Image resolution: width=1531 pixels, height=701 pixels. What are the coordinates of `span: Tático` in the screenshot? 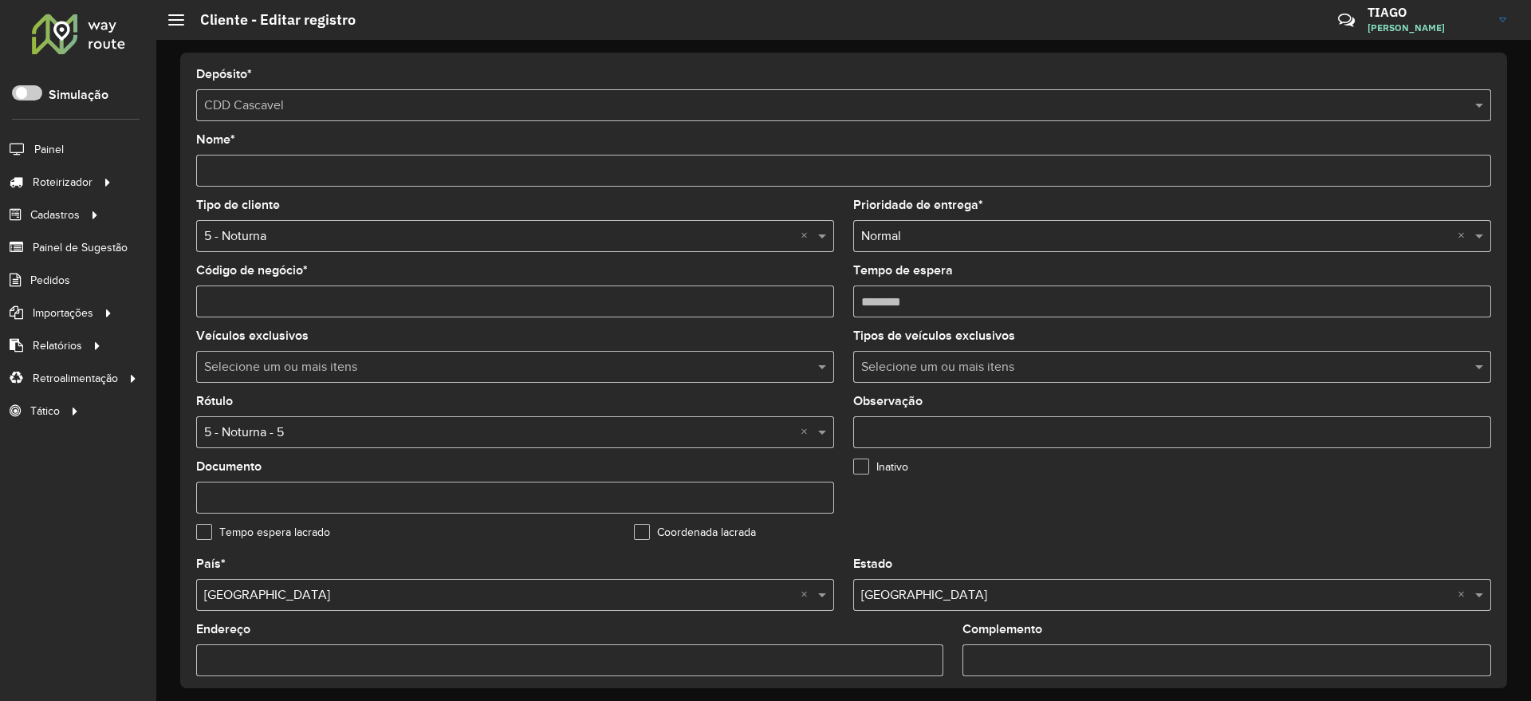 It's located at (45, 411).